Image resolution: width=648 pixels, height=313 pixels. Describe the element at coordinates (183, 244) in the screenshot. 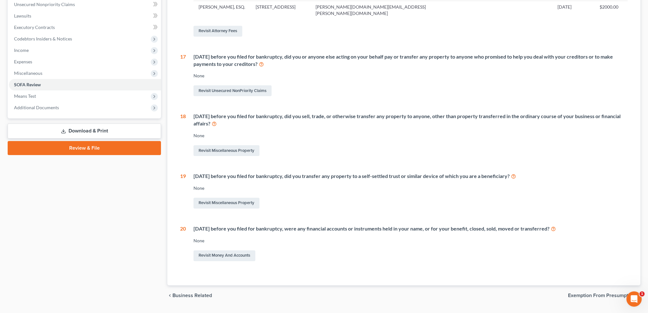

I see `div: 20` at that location.